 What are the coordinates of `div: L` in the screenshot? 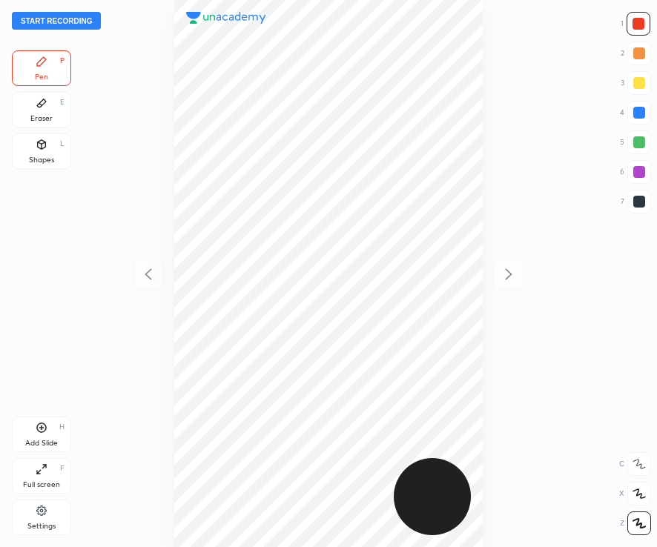 It's located at (62, 144).